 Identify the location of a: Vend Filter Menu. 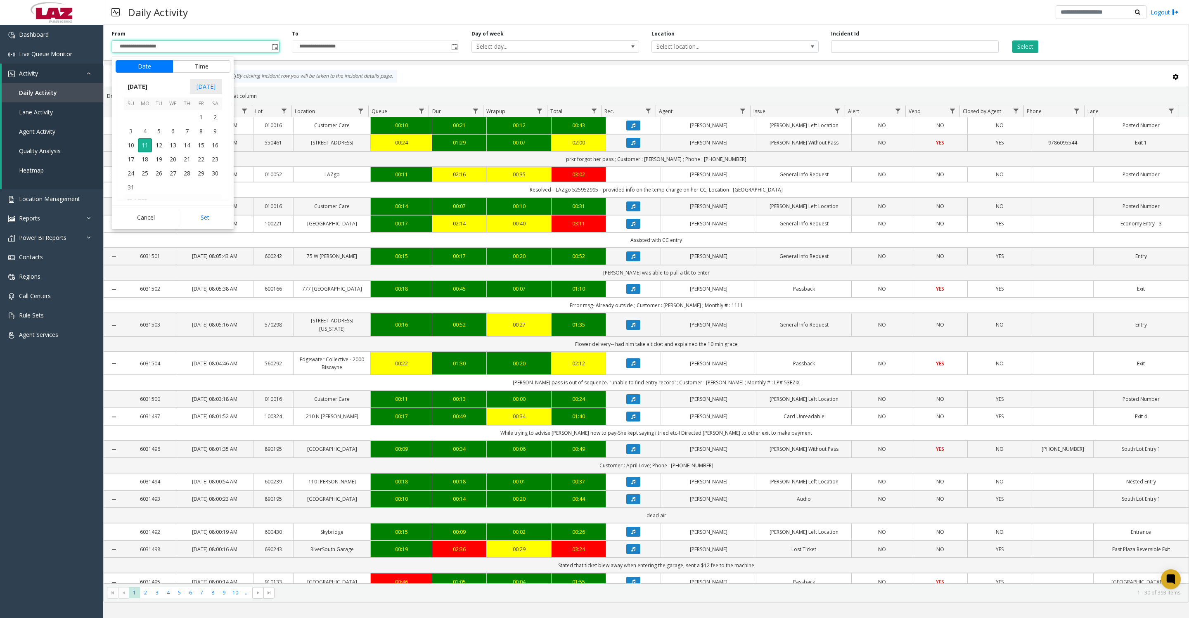
(952, 111).